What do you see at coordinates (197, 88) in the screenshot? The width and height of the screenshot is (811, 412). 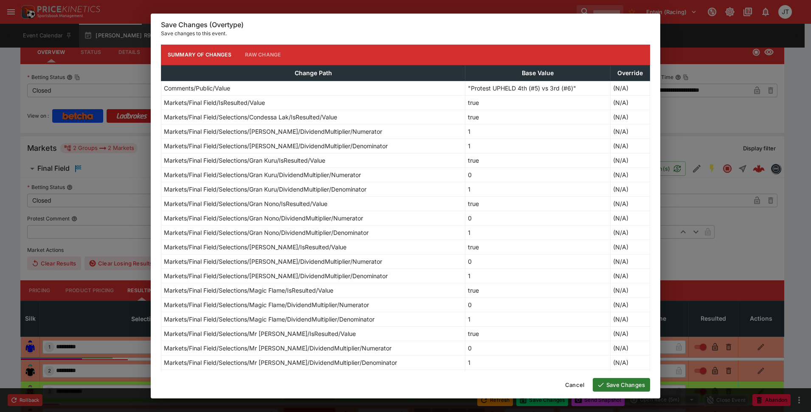 I see `p: Comments/Public/Value` at bounding box center [197, 88].